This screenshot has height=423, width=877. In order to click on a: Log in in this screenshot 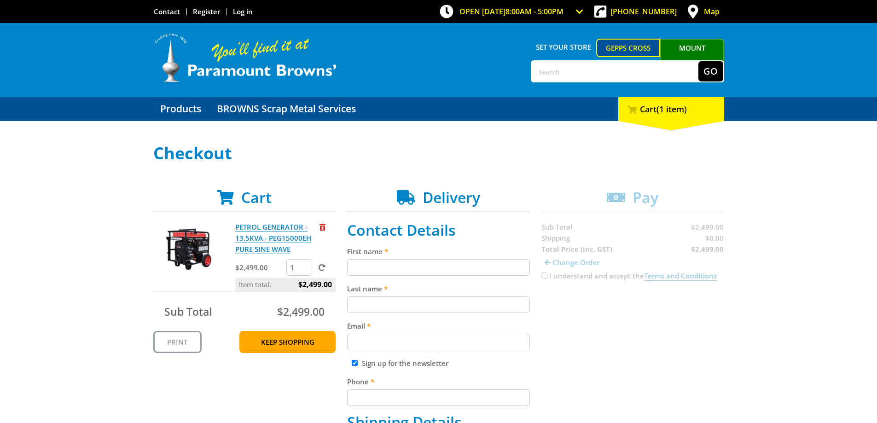, I will do `click(243, 12)`.